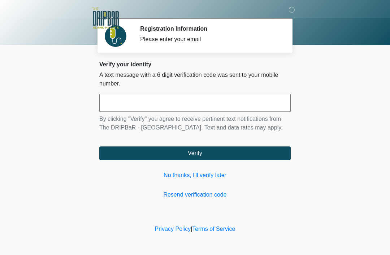 The height and width of the screenshot is (255, 390). I want to click on p: By clicking "Verify" you agree to receive pertinent text notifications from The DRIPBaR - [GEOGRA..., so click(195, 124).